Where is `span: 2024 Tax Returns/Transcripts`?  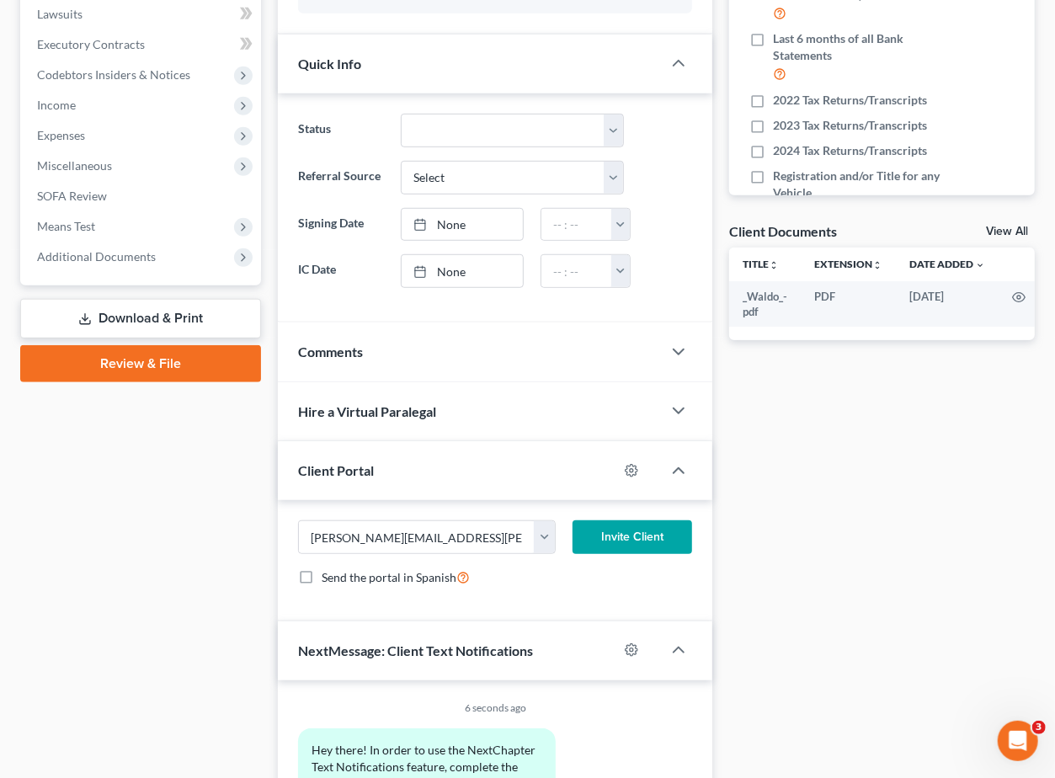 span: 2024 Tax Returns/Transcripts is located at coordinates (850, 151).